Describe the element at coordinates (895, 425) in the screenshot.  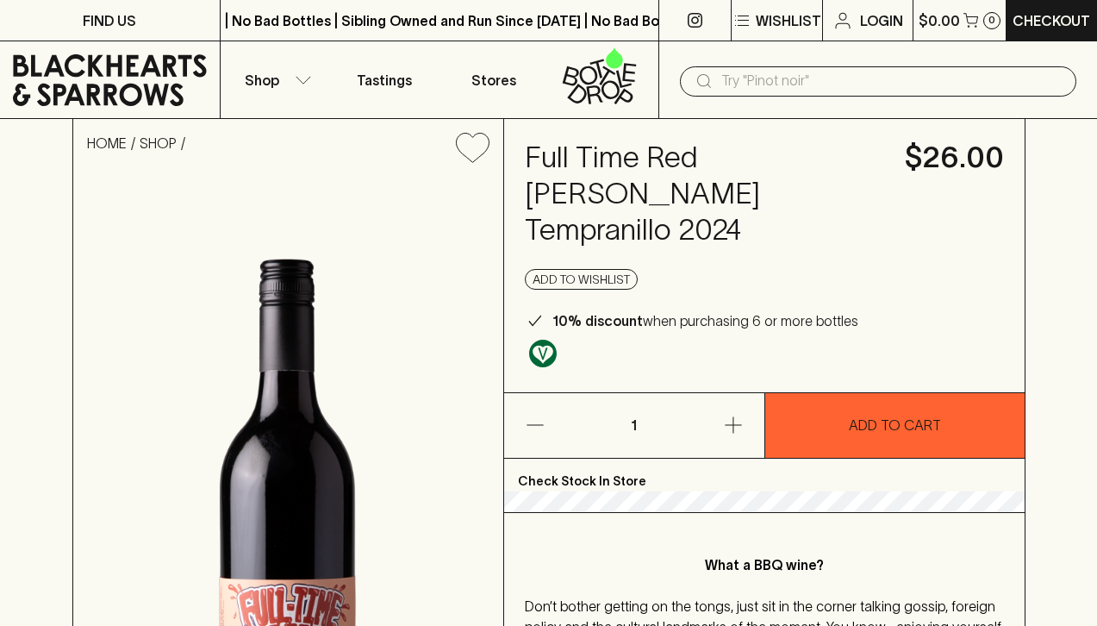
I see `button: ADD TO CART` at that location.